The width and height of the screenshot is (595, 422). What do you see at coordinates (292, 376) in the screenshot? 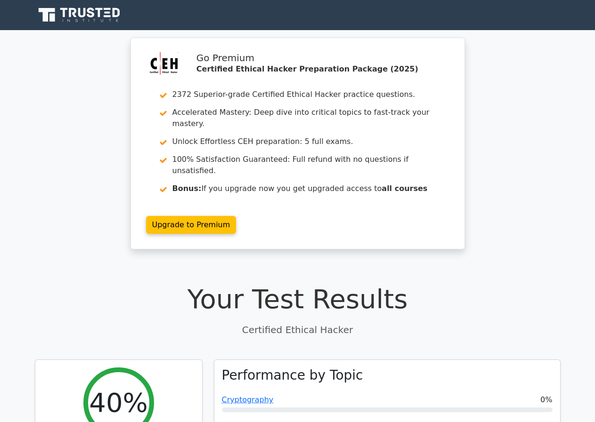
I see `h3: Performance by Topic` at bounding box center [292, 376].